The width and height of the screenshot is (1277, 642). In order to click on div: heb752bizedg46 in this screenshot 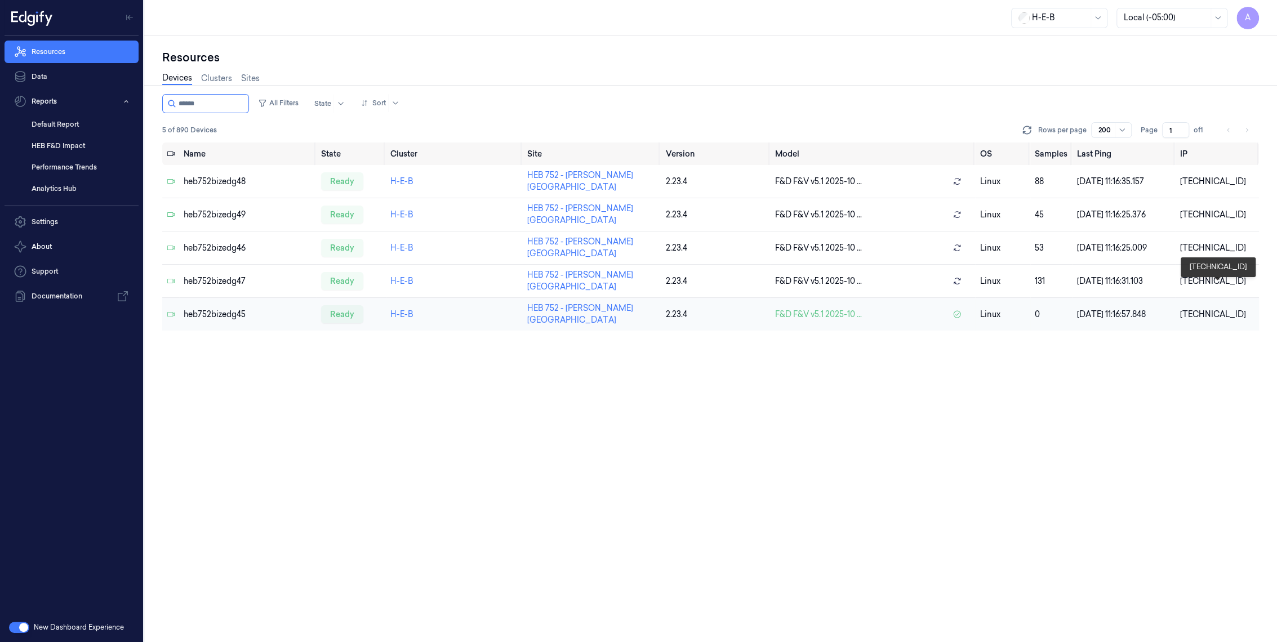, I will do `click(248, 248)`.